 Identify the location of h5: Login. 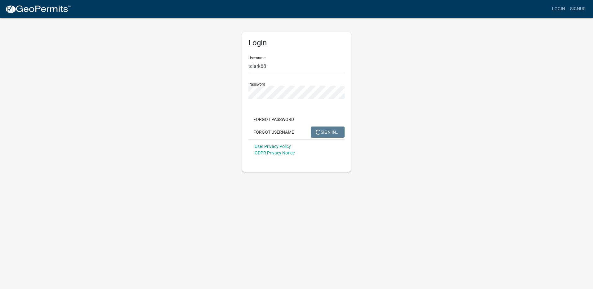
(296, 43).